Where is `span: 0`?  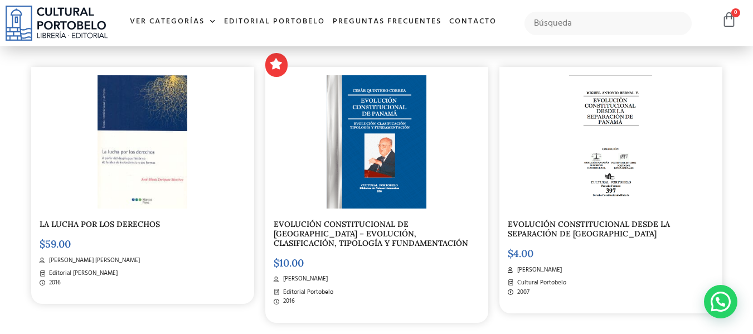
span: 0 is located at coordinates (735, 13).